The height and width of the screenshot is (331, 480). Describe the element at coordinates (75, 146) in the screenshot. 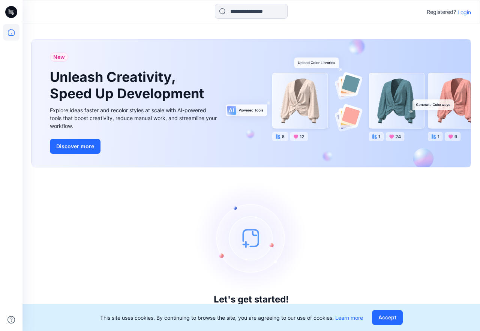

I see `button: Discover more` at that location.